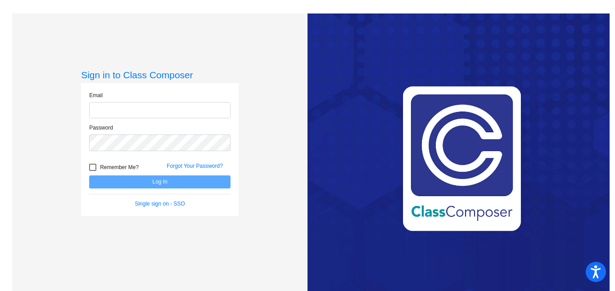 The width and height of the screenshot is (615, 291). Describe the element at coordinates (160, 182) in the screenshot. I see `button: Log In` at that location.